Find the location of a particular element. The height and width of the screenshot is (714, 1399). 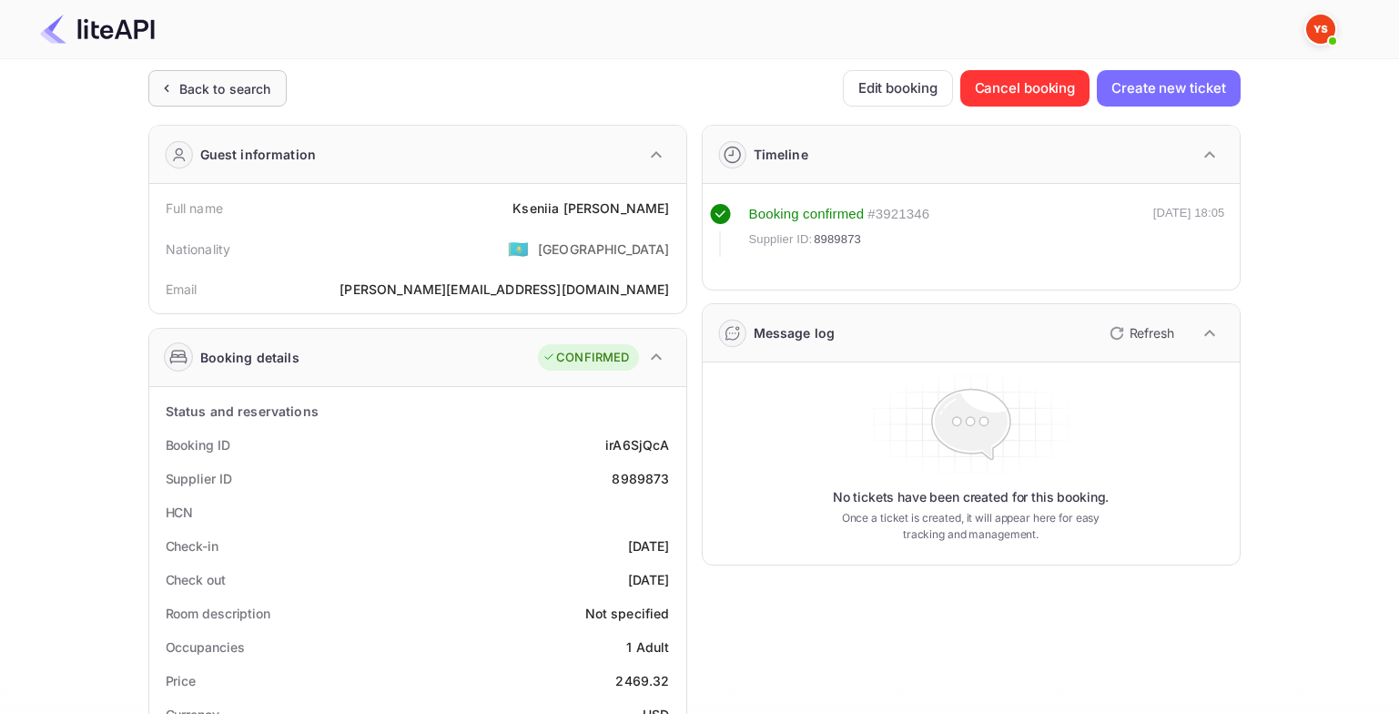

div: Timeline is located at coordinates (781, 154).